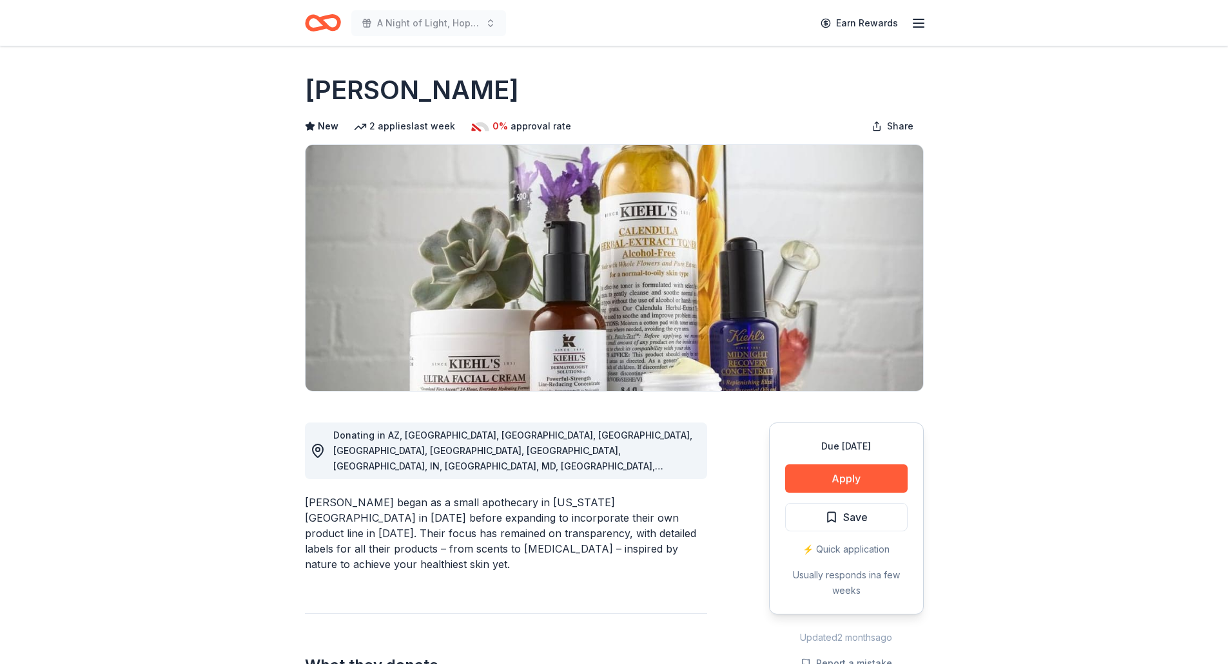 The height and width of the screenshot is (664, 1228). Describe the element at coordinates (404, 126) in the screenshot. I see `div: 2 applies last week` at that location.